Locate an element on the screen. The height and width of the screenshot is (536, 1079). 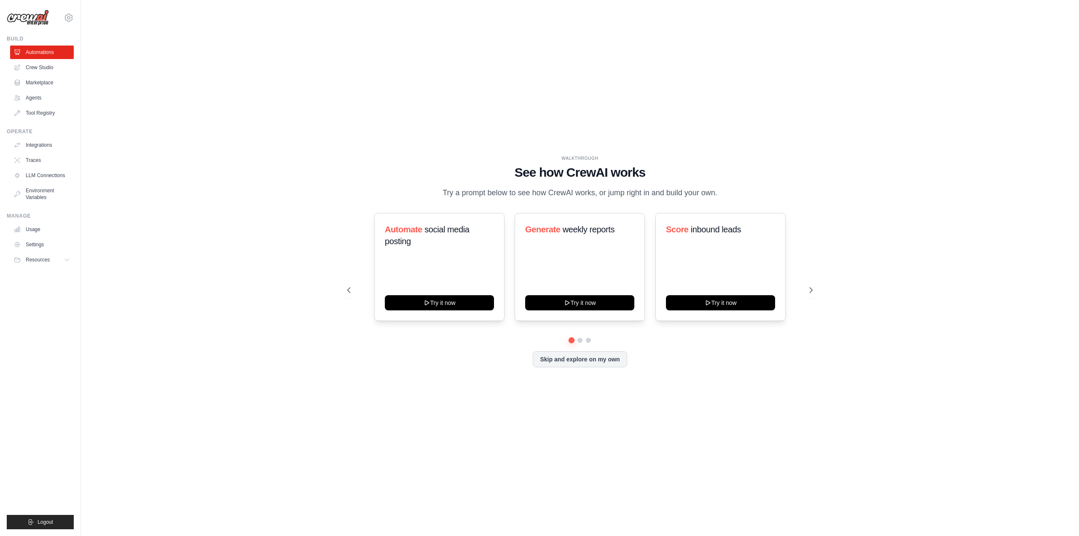
a: Usage is located at coordinates (42, 229).